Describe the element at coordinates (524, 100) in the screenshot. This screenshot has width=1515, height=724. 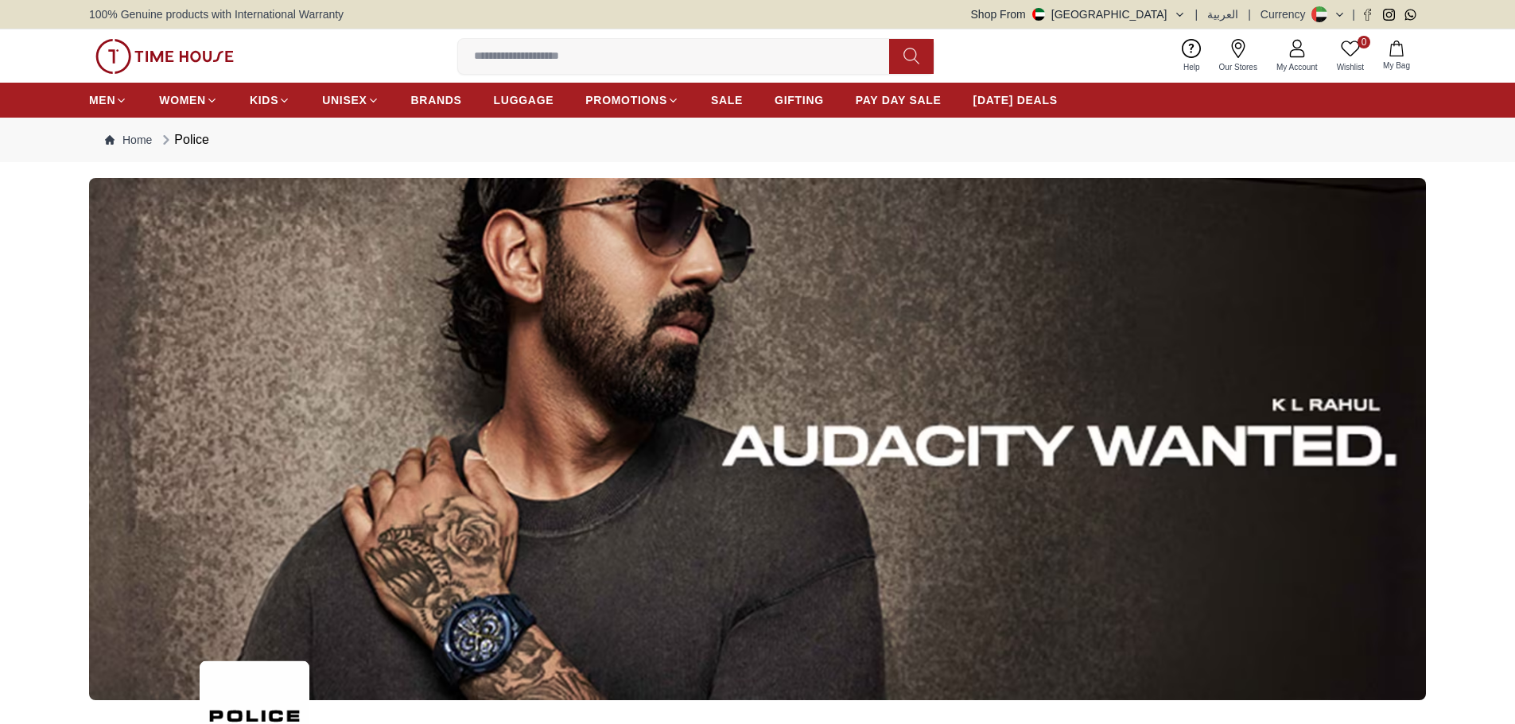
I see `a: LUGGAGE` at that location.